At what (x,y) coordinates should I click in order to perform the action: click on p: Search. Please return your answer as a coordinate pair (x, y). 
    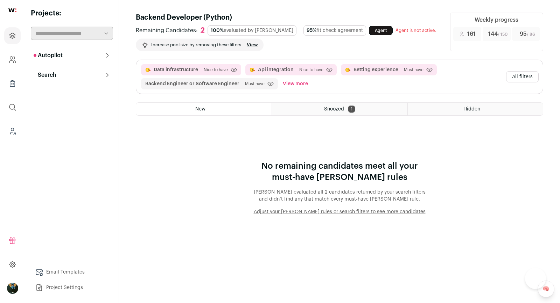
    Looking at the image, I should click on (45, 75).